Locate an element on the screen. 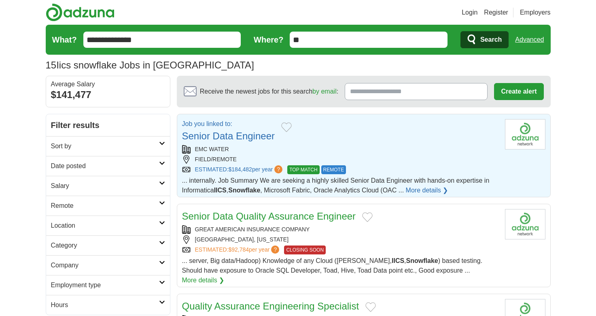 The width and height of the screenshot is (596, 316). span: TOP MATCH is located at coordinates (303, 169).